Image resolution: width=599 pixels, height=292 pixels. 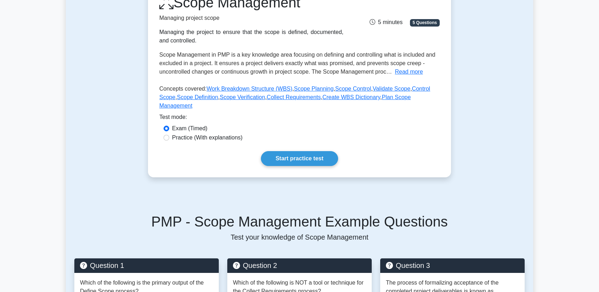 I want to click on a: Scope Planning, so click(x=314, y=89).